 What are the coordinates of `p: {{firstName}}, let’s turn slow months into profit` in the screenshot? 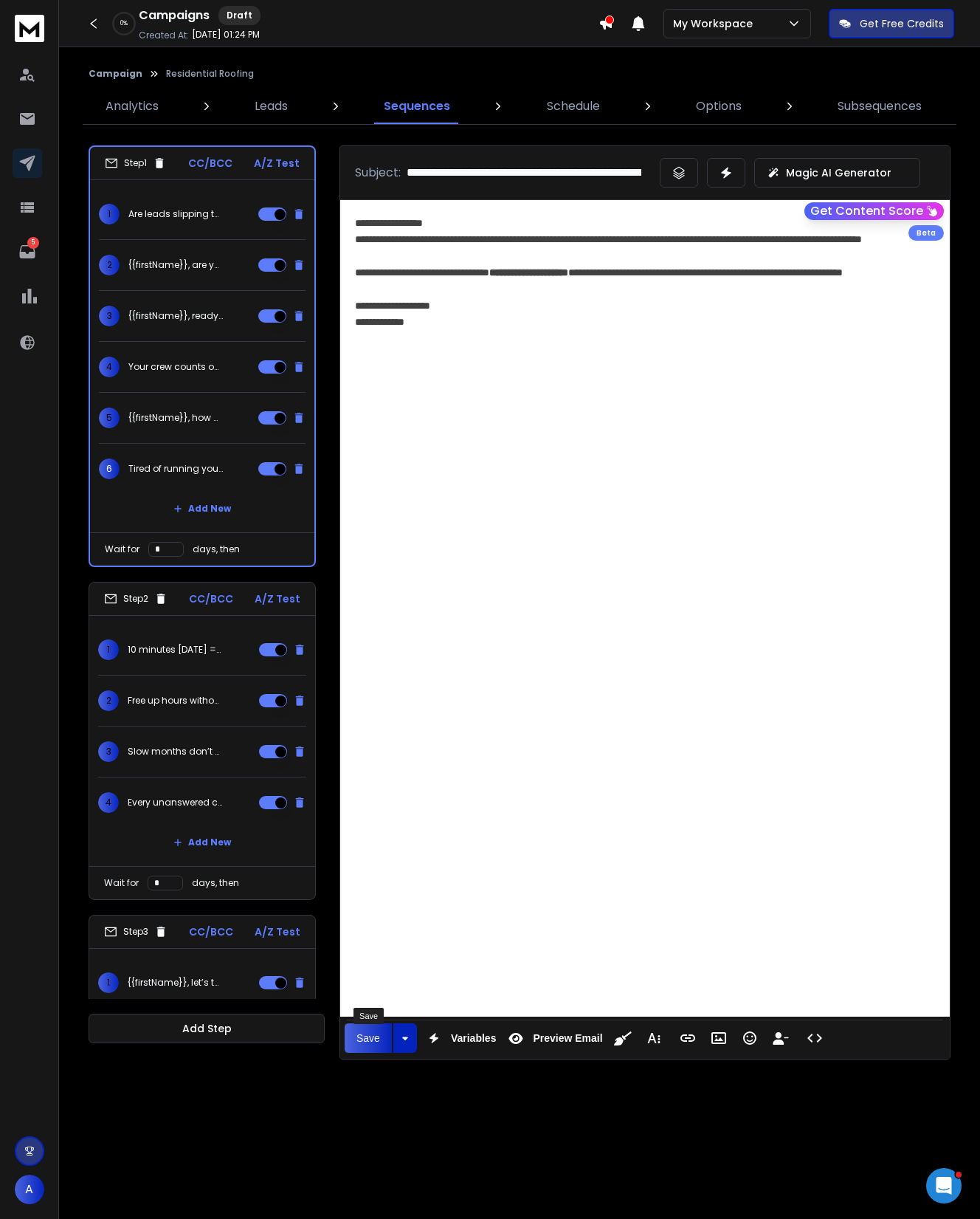 It's located at (175, 982).